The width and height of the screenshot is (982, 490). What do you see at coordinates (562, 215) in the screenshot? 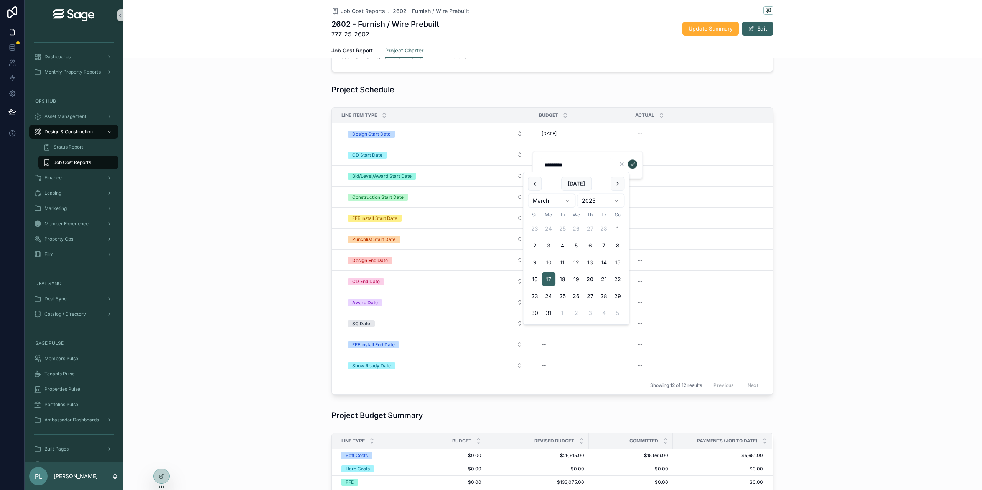
I see `th: Tuesday` at bounding box center [562, 215].